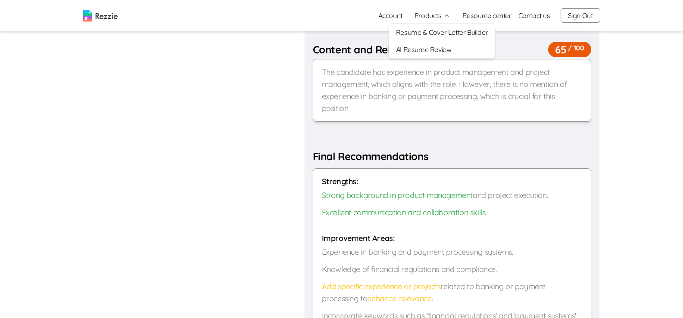 The width and height of the screenshot is (683, 318). I want to click on div: Content and Relevance, so click(452, 50).